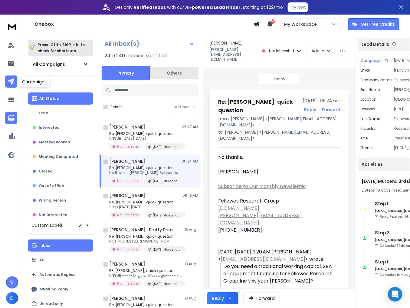 The image size is (410, 308). What do you see at coordinates (146, 241) in the screenshot?
I see `p: NOT INTERESTED REMOVE ME FROM` at bounding box center [146, 241].